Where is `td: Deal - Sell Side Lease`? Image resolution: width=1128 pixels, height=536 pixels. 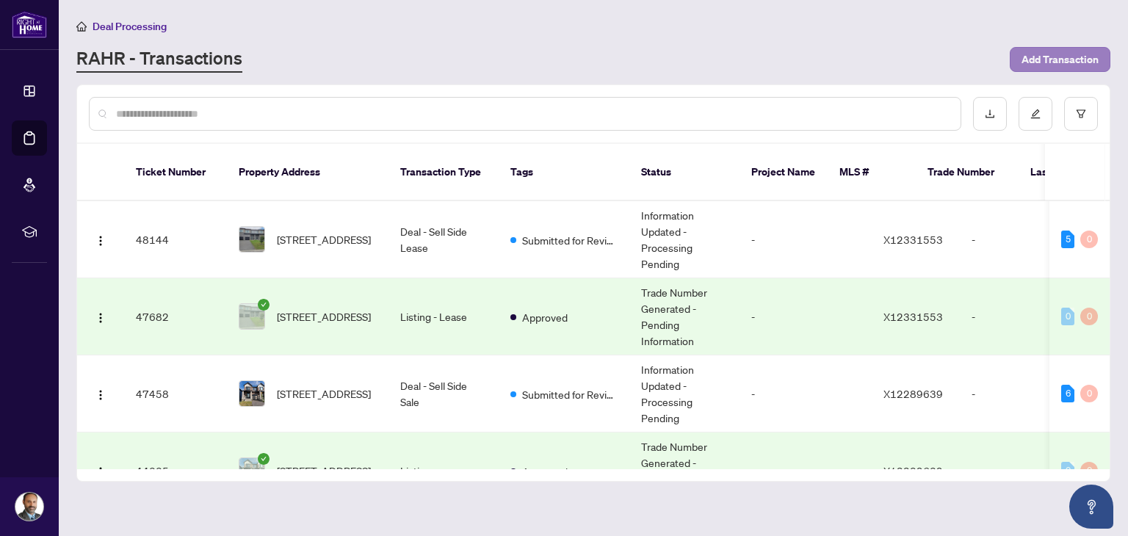 td: Deal - Sell Side Lease is located at coordinates (444, 239).